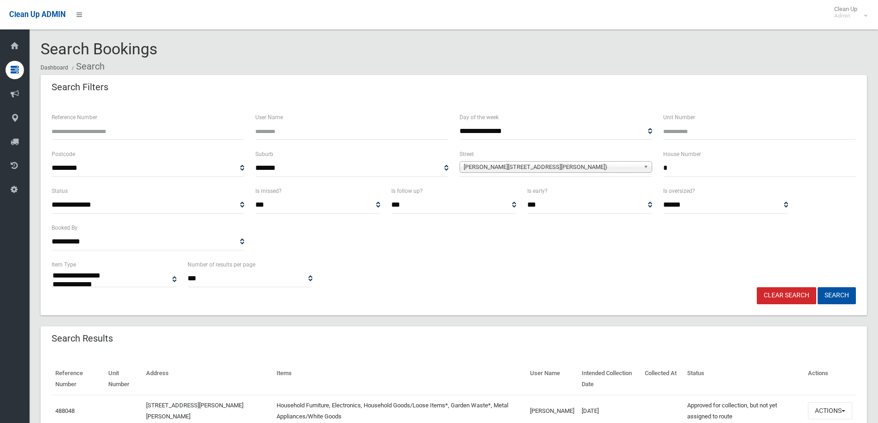  What do you see at coordinates (87, 66) in the screenshot?
I see `li: Search` at bounding box center [87, 66].